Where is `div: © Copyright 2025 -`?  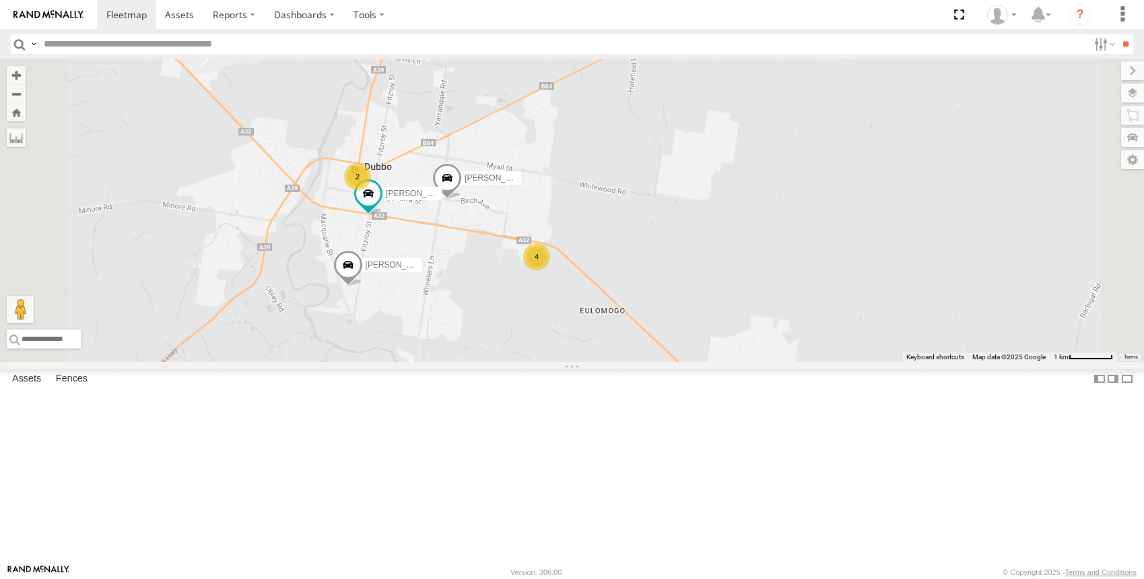 div: © Copyright 2025 - is located at coordinates (1070, 572).